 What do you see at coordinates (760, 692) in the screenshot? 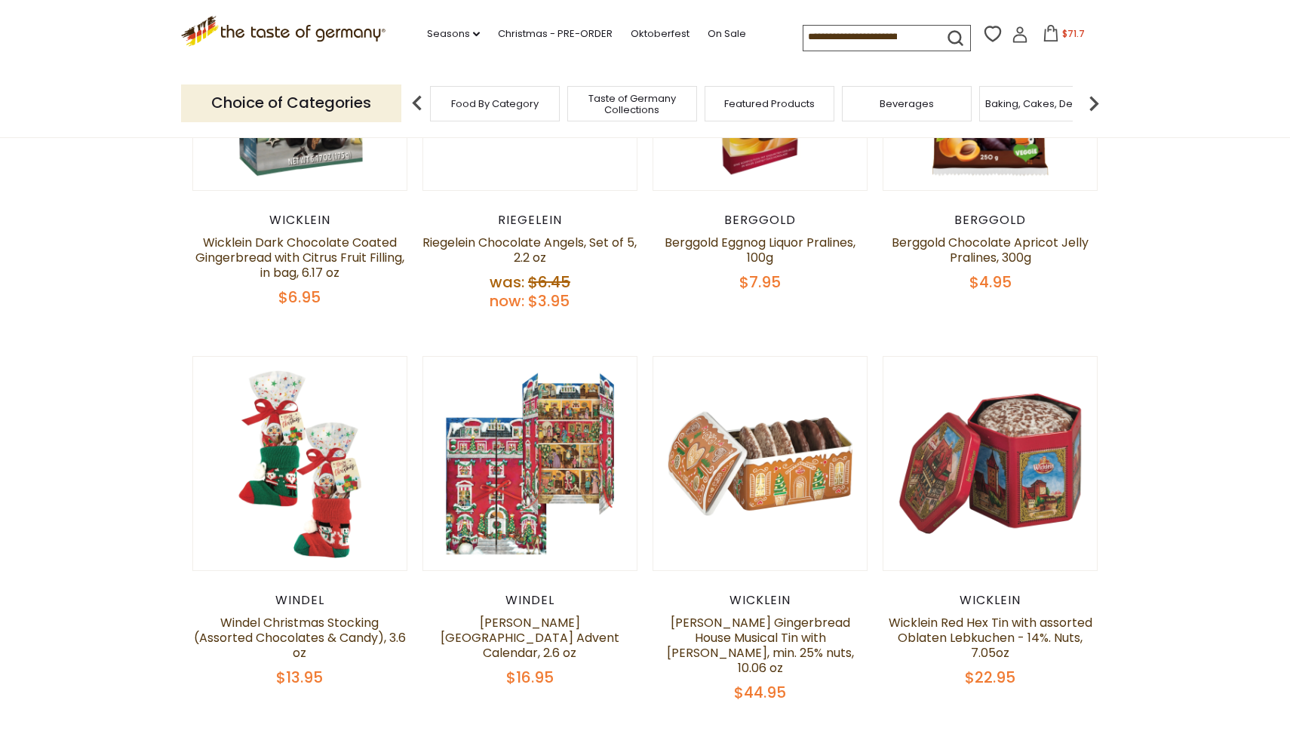
I see `span: $44.95` at bounding box center [760, 692].